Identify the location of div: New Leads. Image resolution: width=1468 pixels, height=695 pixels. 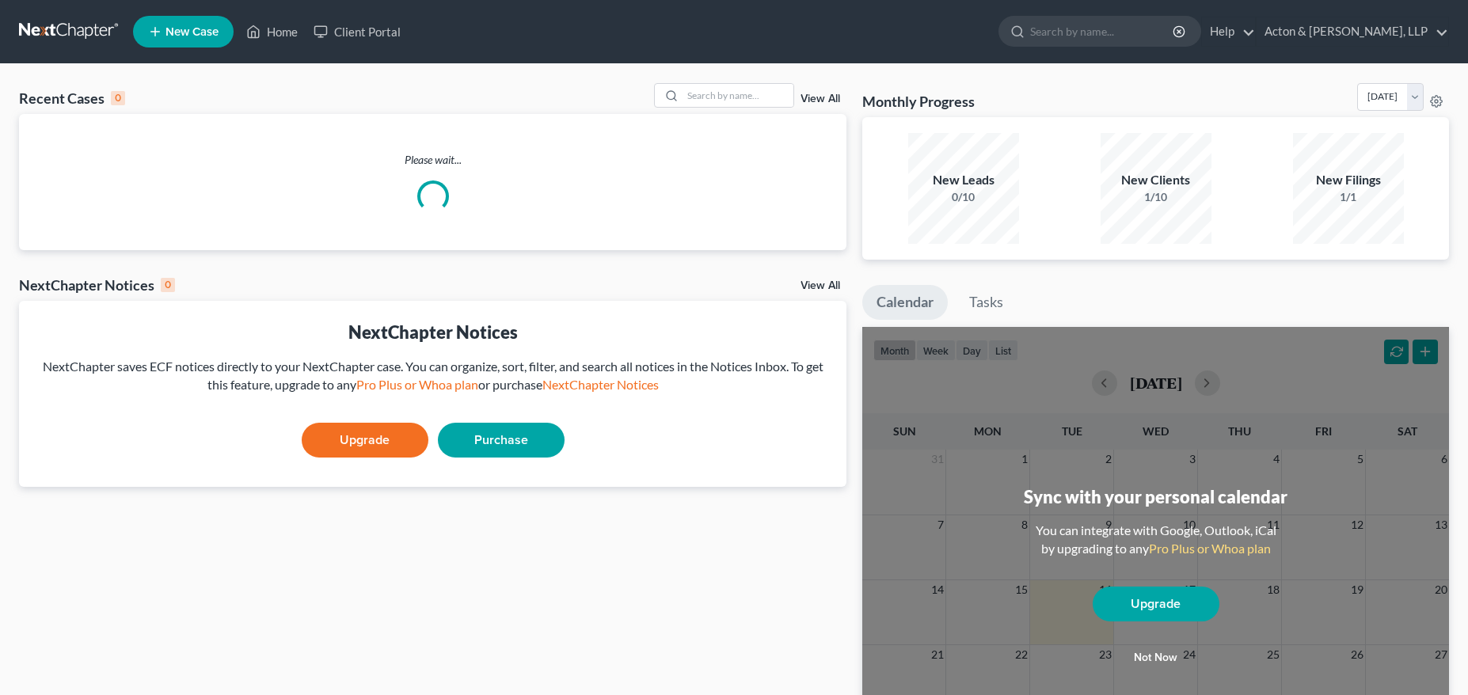
(964, 180).